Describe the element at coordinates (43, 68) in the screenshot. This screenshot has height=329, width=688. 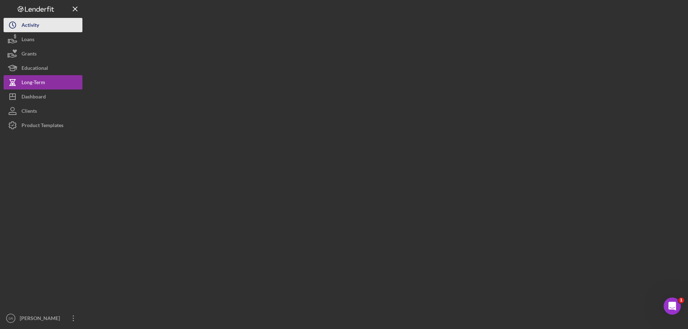
I see `button: Educational` at that location.